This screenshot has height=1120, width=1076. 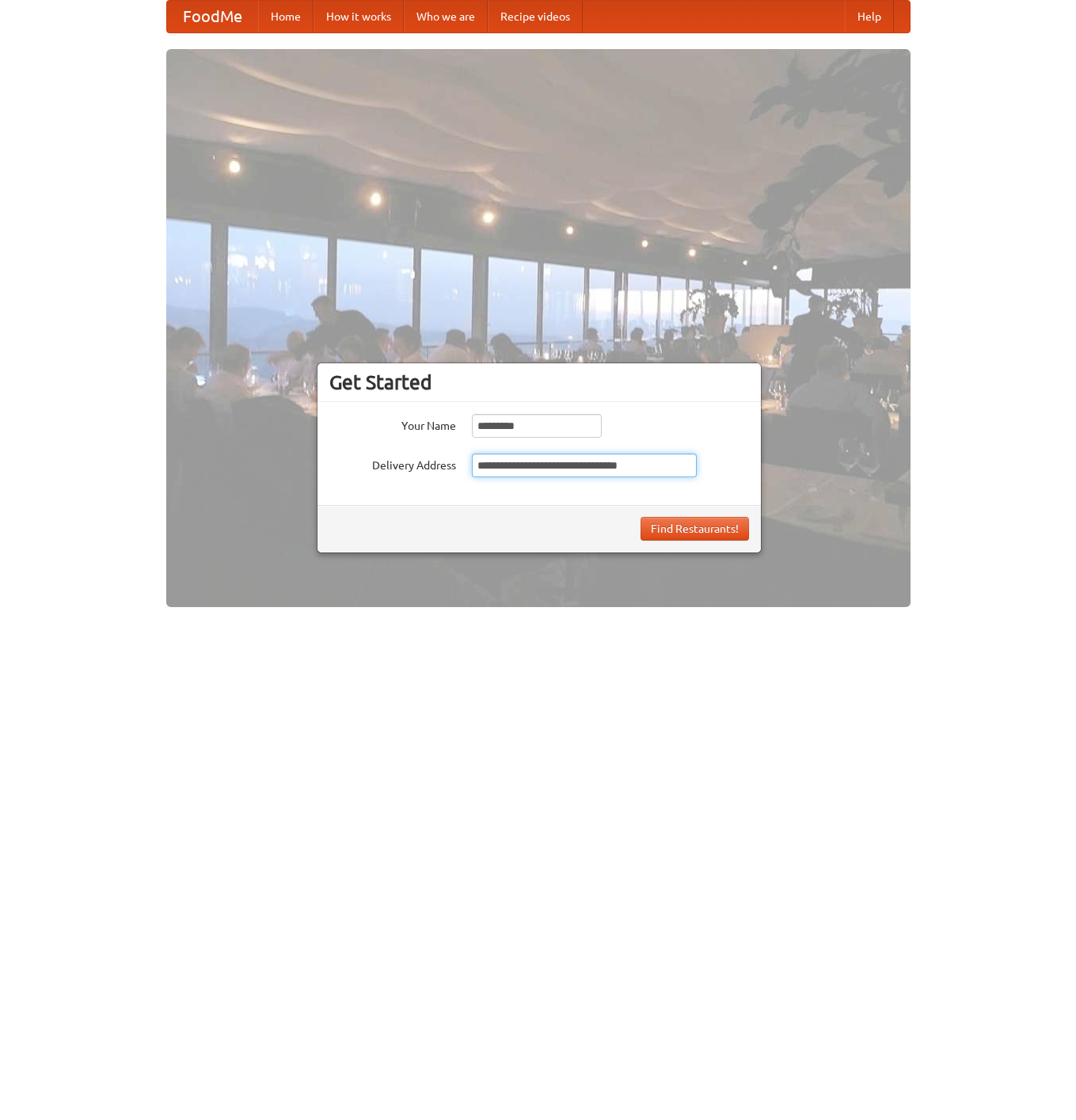 I want to click on button: Find Restaurants!, so click(x=694, y=528).